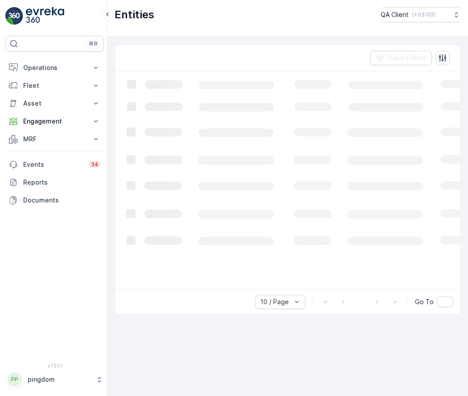 This screenshot has width=468, height=396. Describe the element at coordinates (54, 121) in the screenshot. I see `p: Engagement` at that location.